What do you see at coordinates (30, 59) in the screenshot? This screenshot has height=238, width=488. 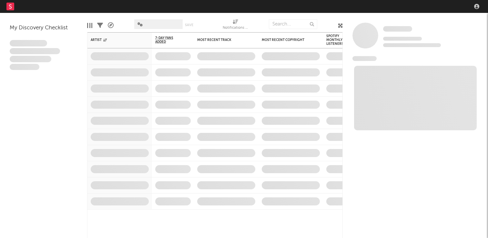 I see `span: Praesent ac interdum` at bounding box center [30, 59].